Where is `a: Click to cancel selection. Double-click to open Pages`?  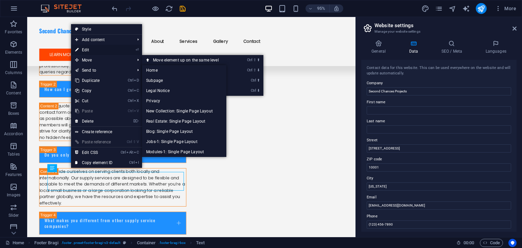 a: Click to cancel selection. Double-click to open Pages is located at coordinates (15, 243).